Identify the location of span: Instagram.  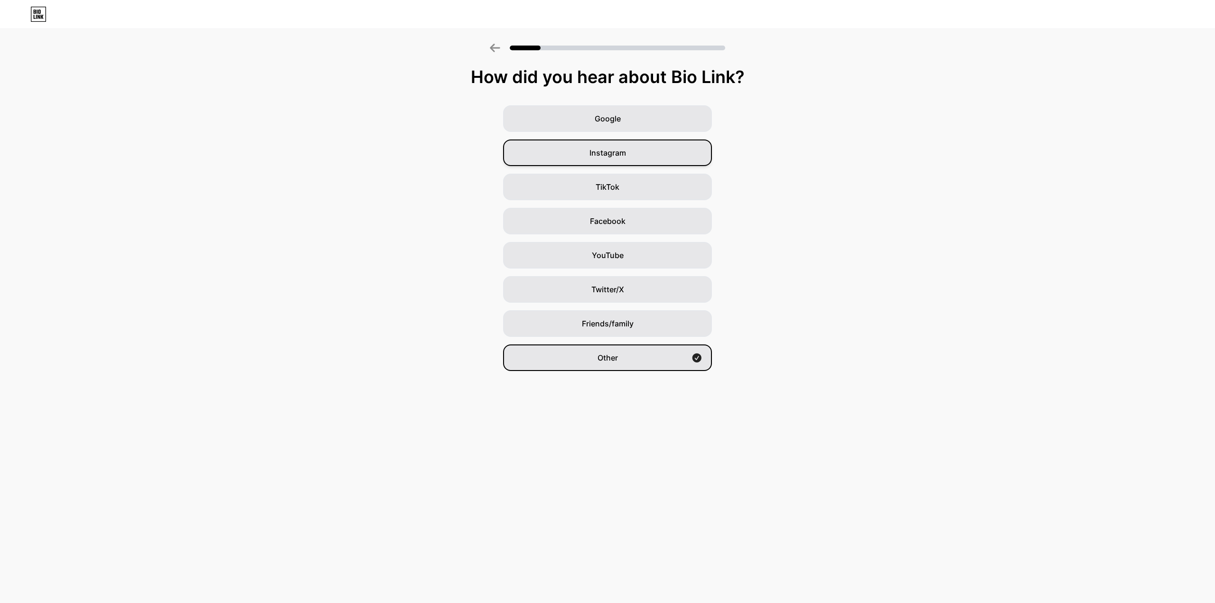
(608, 153).